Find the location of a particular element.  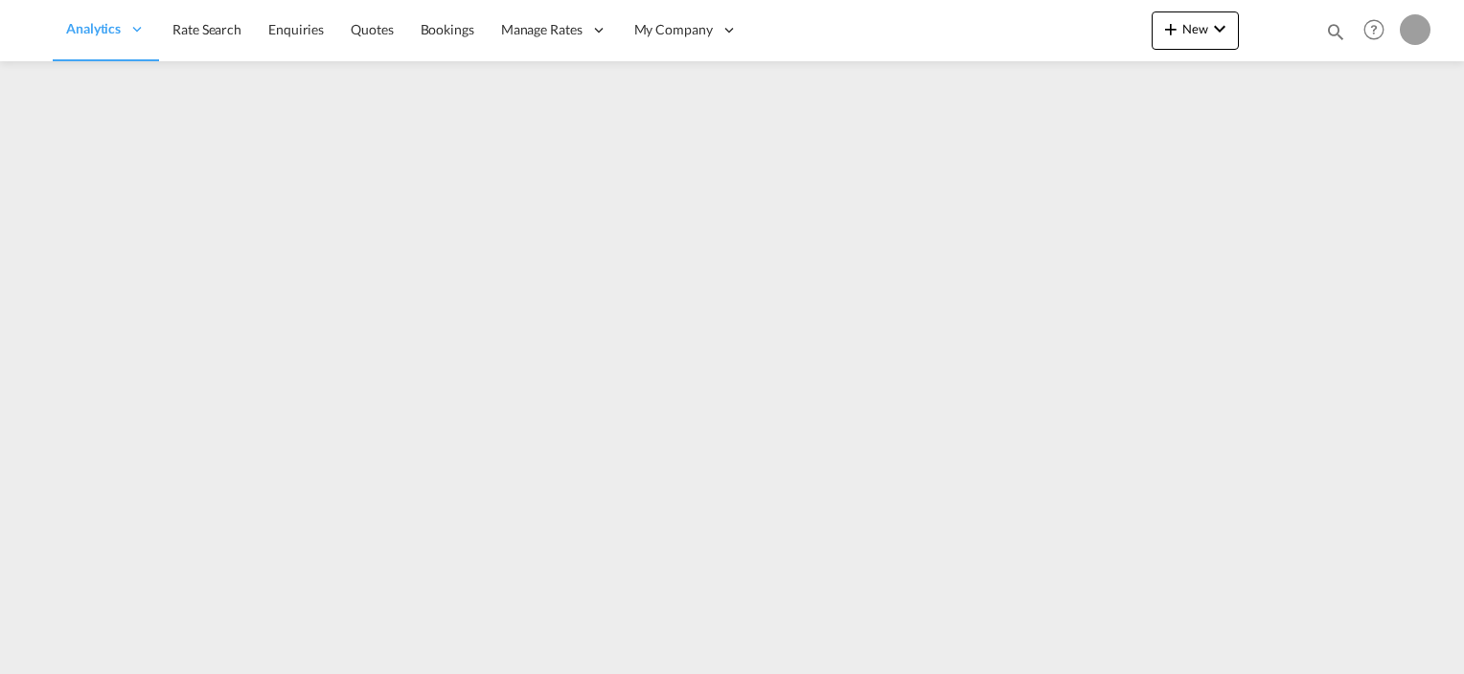

span: New is located at coordinates (1194, 29).